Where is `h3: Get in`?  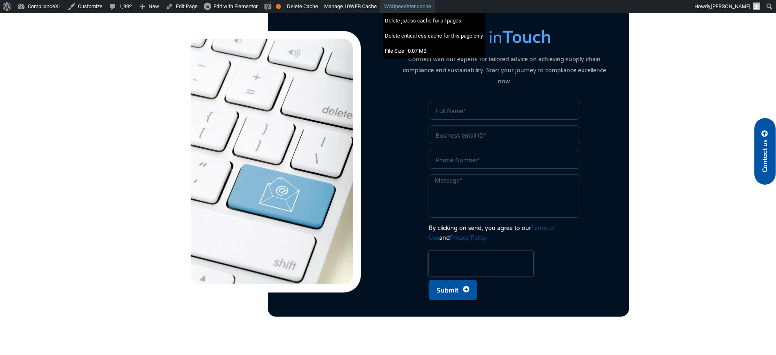
h3: Get in is located at coordinates (505, 37).